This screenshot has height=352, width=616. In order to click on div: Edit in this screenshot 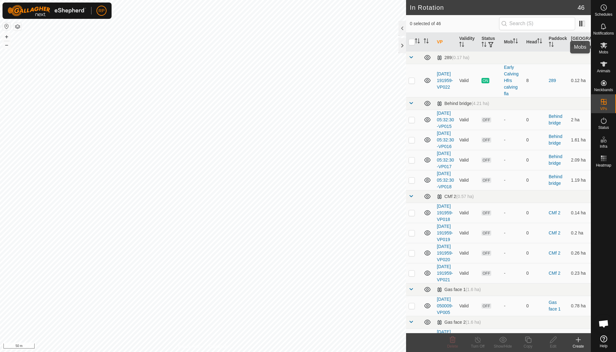, I will do `click(553, 346)`.